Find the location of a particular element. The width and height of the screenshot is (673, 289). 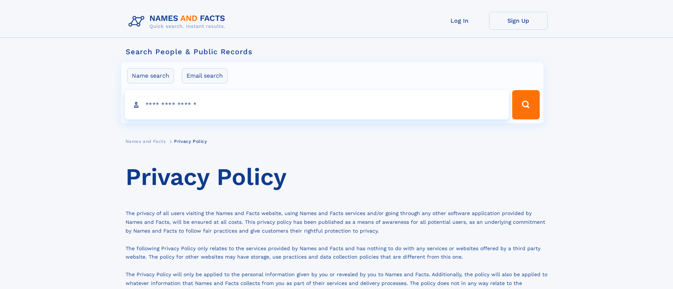

img: Logo Names and Facts is located at coordinates (178, 22).